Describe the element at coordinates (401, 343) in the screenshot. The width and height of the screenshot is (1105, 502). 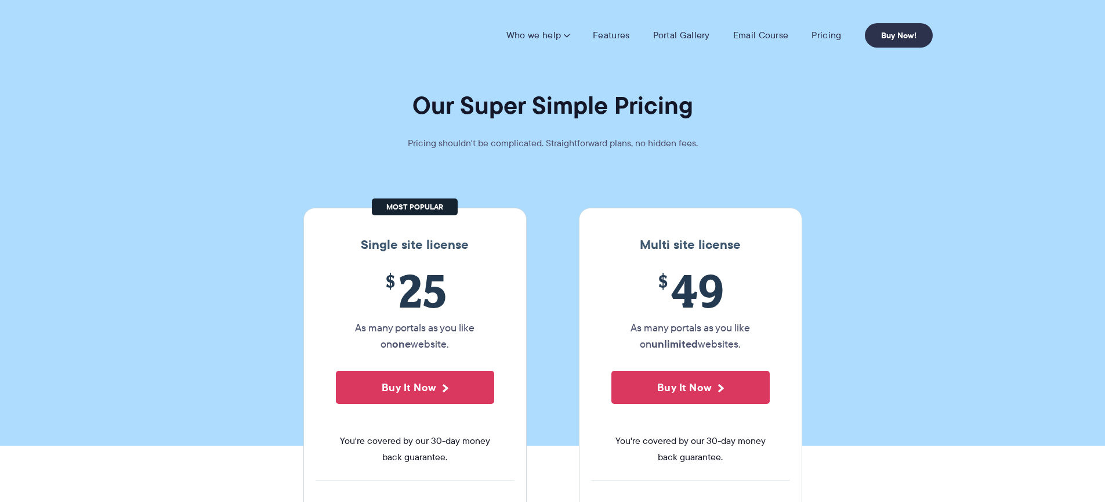
I see `strong: one` at that location.